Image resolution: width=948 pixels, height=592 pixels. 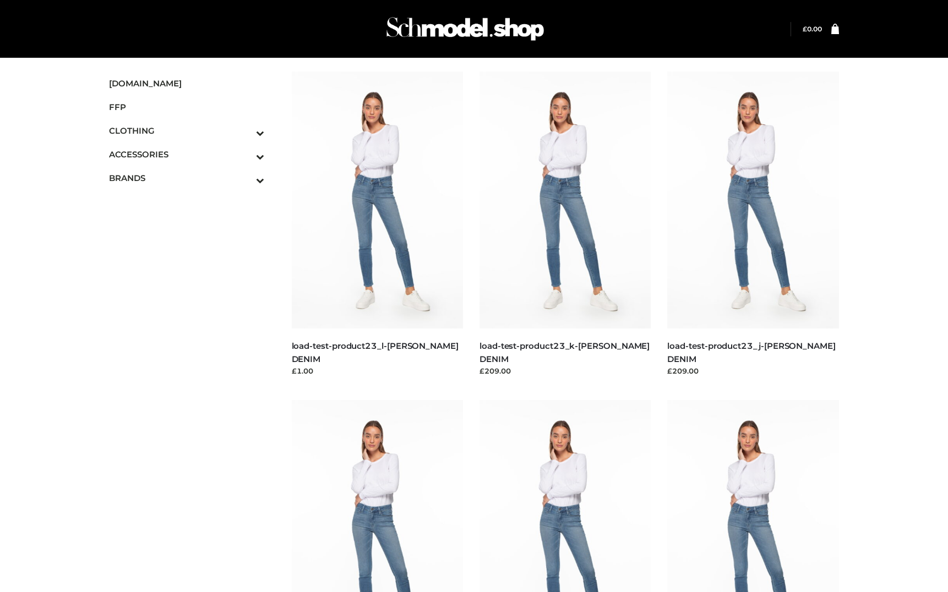 What do you see at coordinates (812, 29) in the screenshot?
I see `a: £0.00` at bounding box center [812, 29].